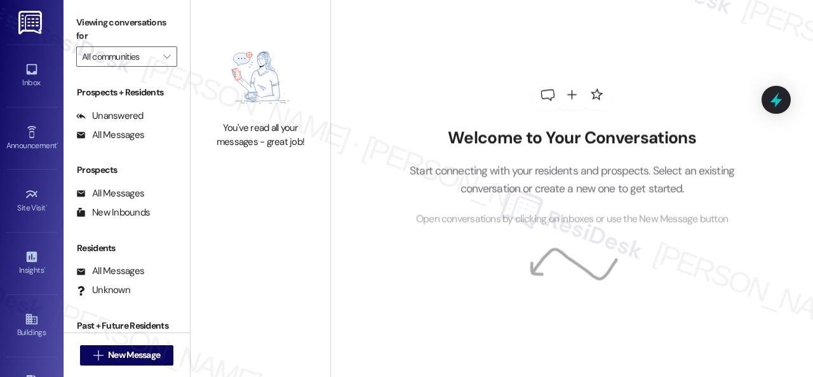 This screenshot has width=813, height=377. What do you see at coordinates (110, 116) in the screenshot?
I see `div: Unanswered` at bounding box center [110, 116].